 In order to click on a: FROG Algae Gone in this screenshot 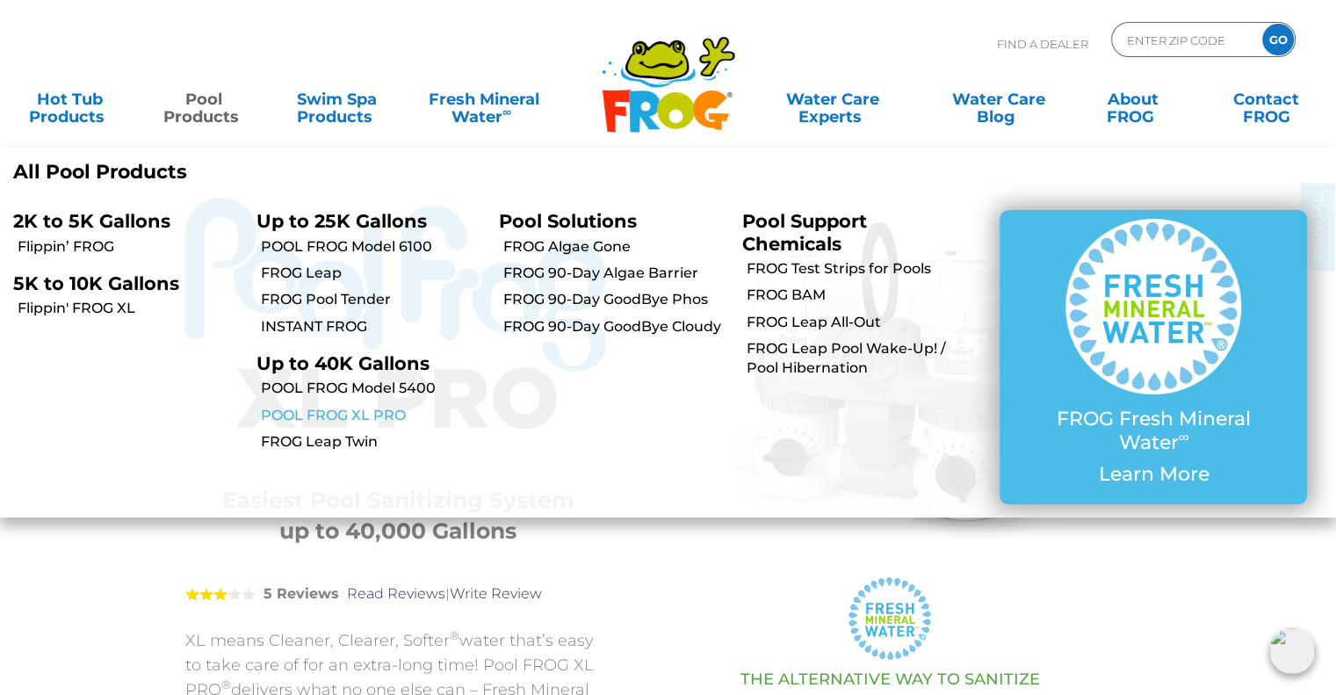, I will do `click(616, 247)`.